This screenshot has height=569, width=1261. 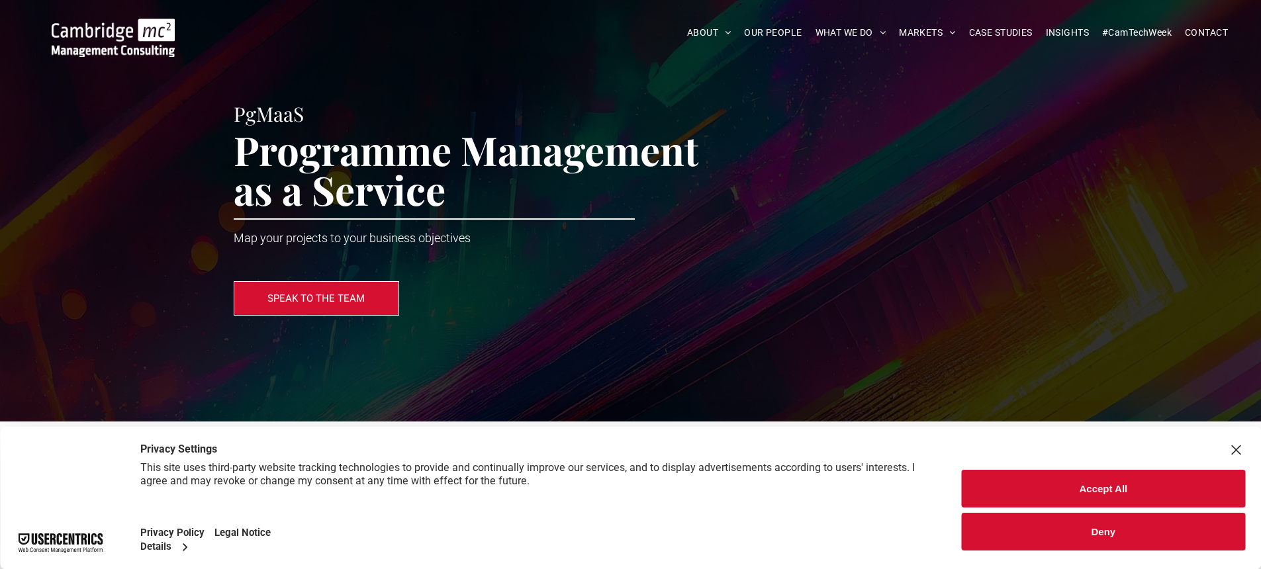 I want to click on a: WHAT WE DO, so click(x=850, y=32).